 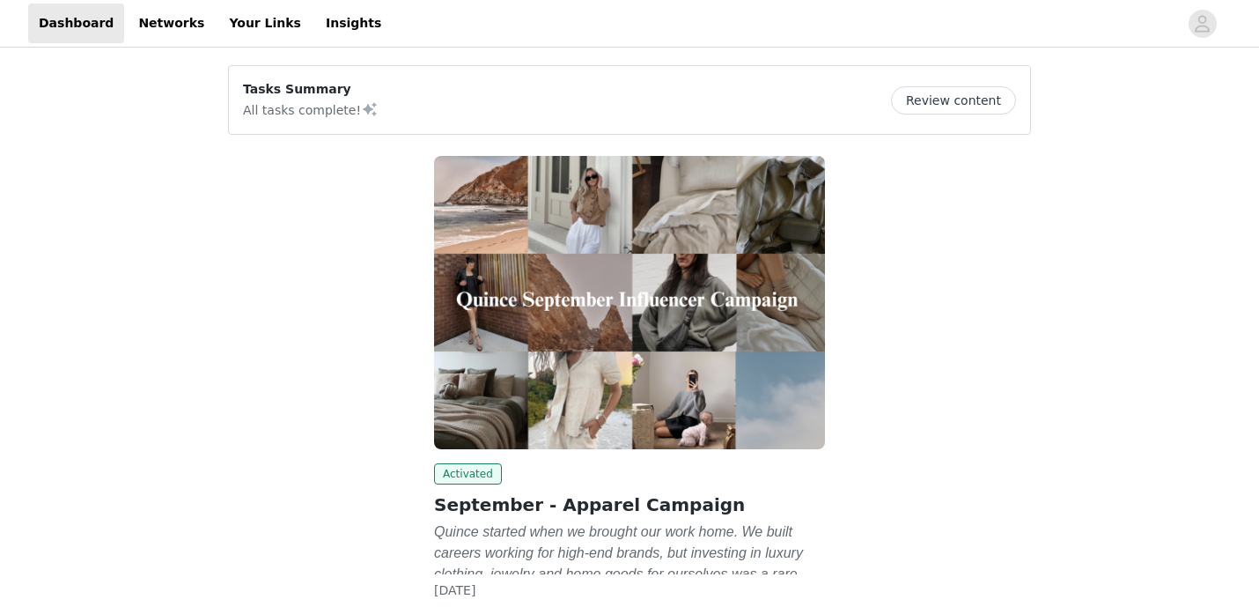 I want to click on button: Review content, so click(x=954, y=100).